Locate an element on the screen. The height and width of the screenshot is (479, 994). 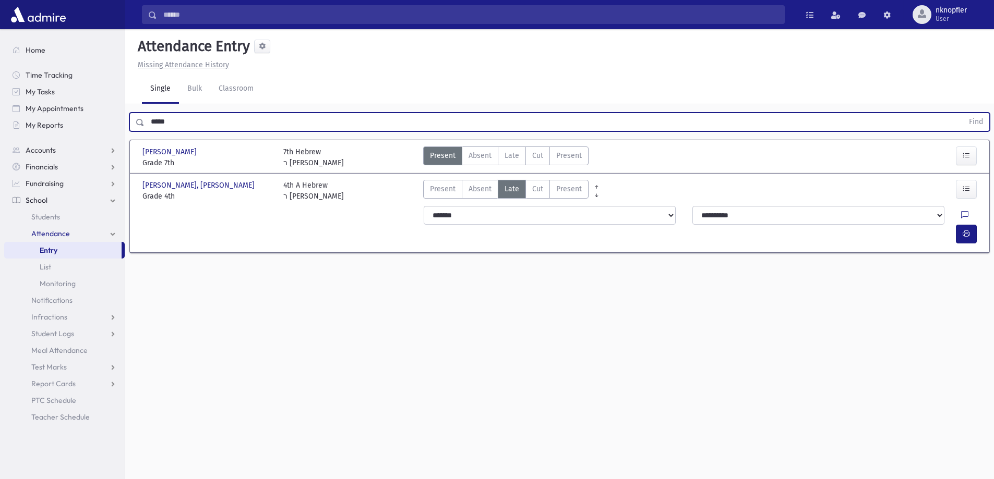
span: Grade 4th is located at coordinates (208, 196).